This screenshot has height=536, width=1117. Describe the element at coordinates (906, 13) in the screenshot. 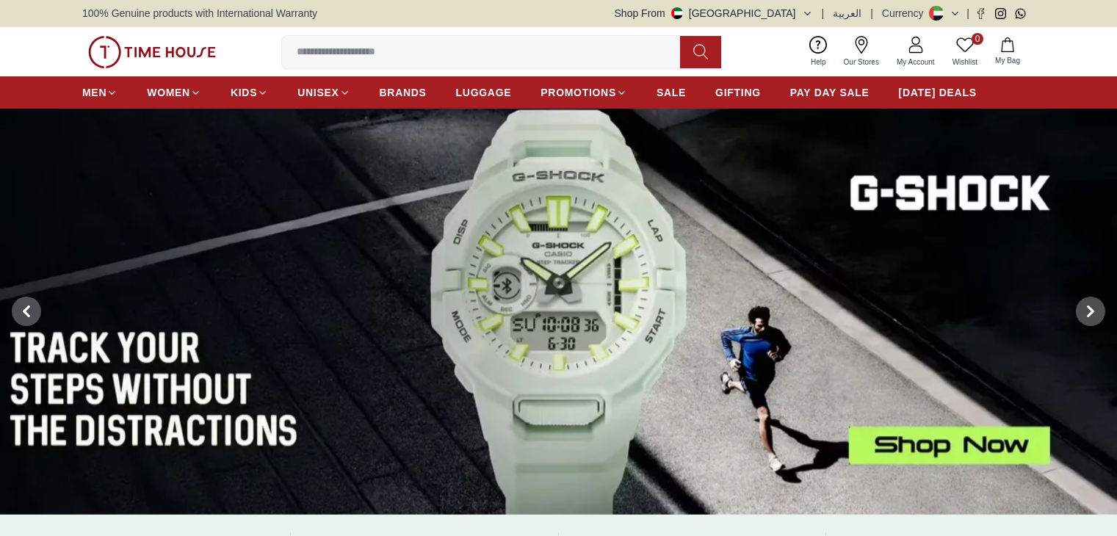

I see `div: Currency` at that location.